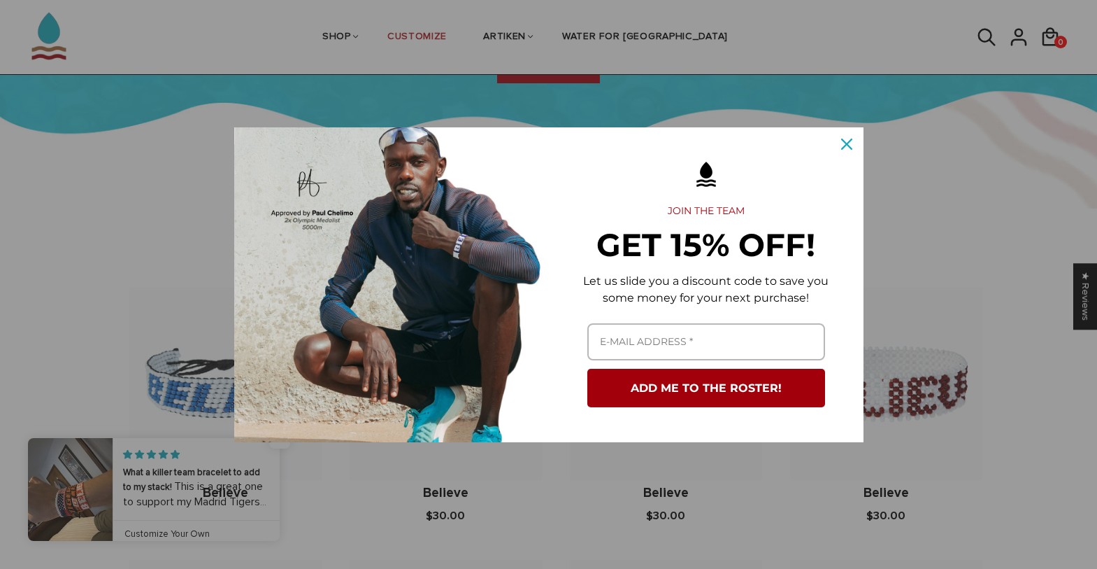 The width and height of the screenshot is (1097, 569). I want to click on button: ADD ME TO THE ROSTER!, so click(706, 387).